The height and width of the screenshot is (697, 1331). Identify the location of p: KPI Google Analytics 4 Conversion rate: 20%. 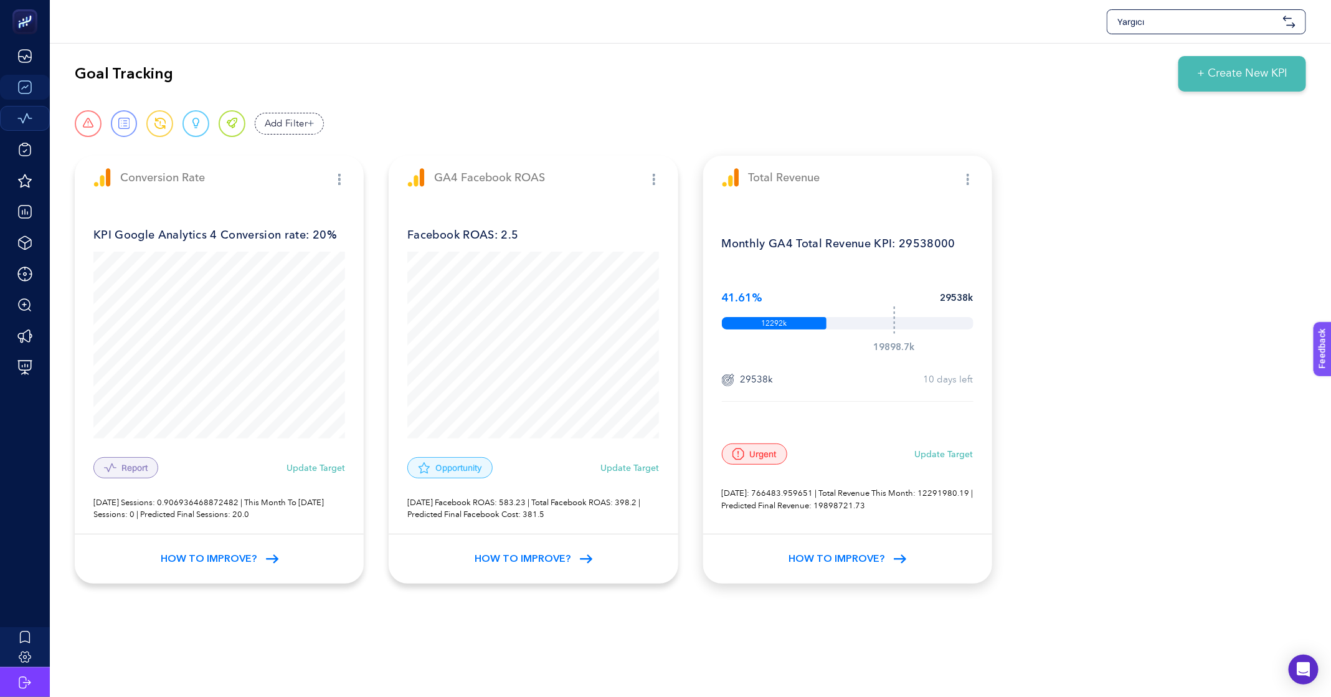
(219, 232).